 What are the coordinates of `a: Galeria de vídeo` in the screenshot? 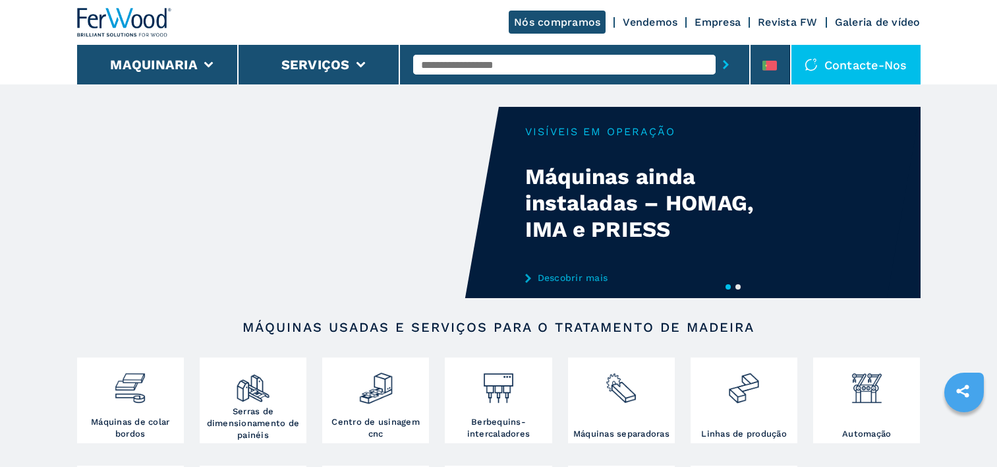 It's located at (878, 22).